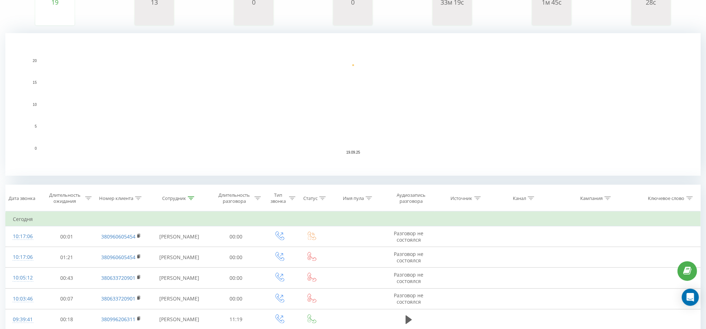 This screenshot has width=706, height=329. What do you see at coordinates (35, 61) in the screenshot?
I see `text: 20` at bounding box center [35, 61].